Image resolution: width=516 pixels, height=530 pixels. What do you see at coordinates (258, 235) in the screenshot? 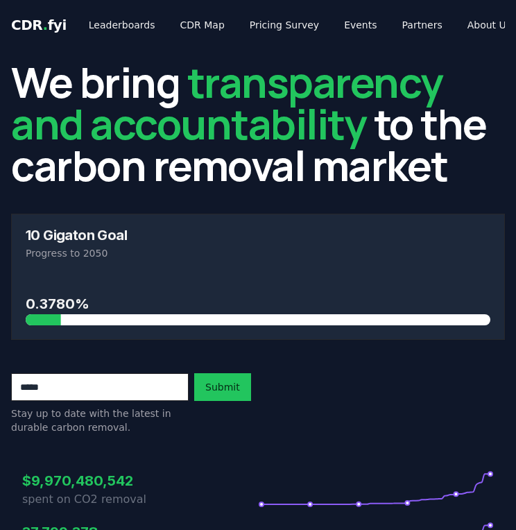
I see `h3: 10 Gigaton Goal` at bounding box center [258, 235].